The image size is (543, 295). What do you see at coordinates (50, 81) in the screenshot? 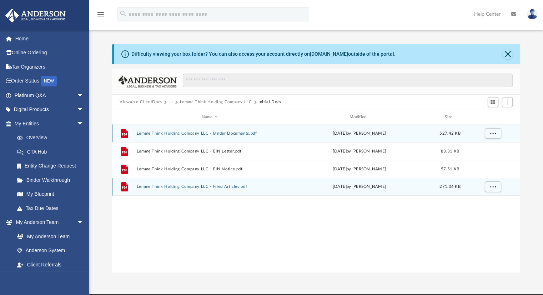
I see `a: Order StatusNEW` at bounding box center [50, 81].